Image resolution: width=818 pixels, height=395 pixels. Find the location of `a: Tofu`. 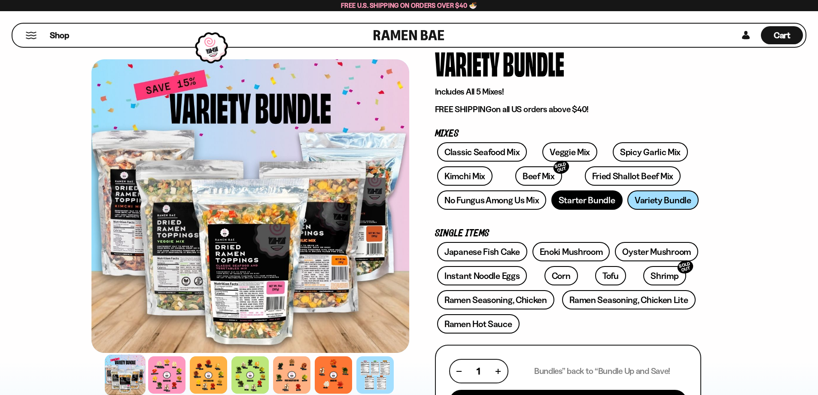

a: Tofu is located at coordinates (611, 275).